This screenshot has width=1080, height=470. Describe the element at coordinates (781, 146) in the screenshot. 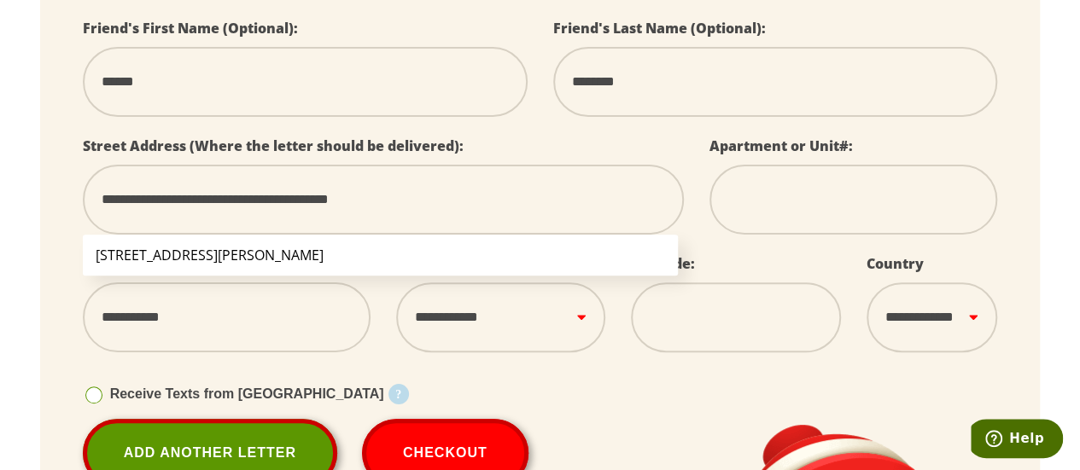

I see `label: Apartment or Unit#:` at that location.